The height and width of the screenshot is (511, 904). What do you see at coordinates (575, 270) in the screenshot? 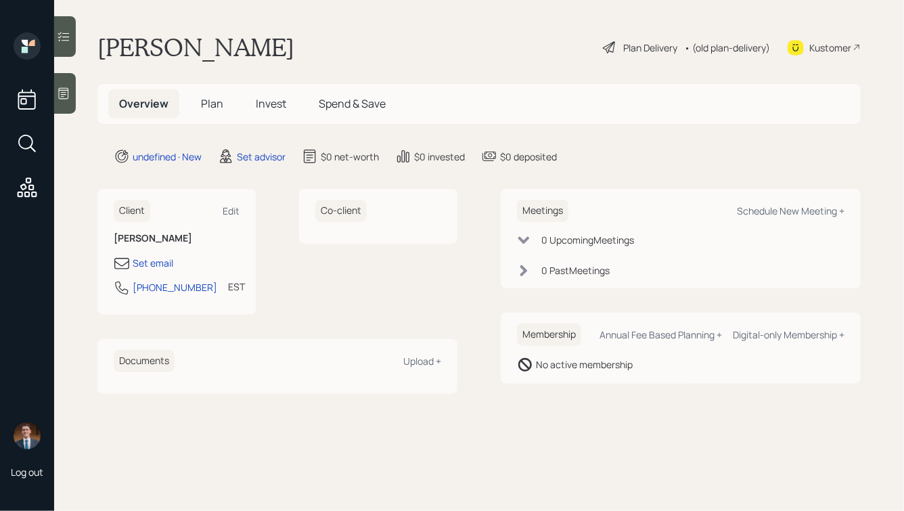
I see `div: 0 Past Meeting s` at bounding box center [575, 270].